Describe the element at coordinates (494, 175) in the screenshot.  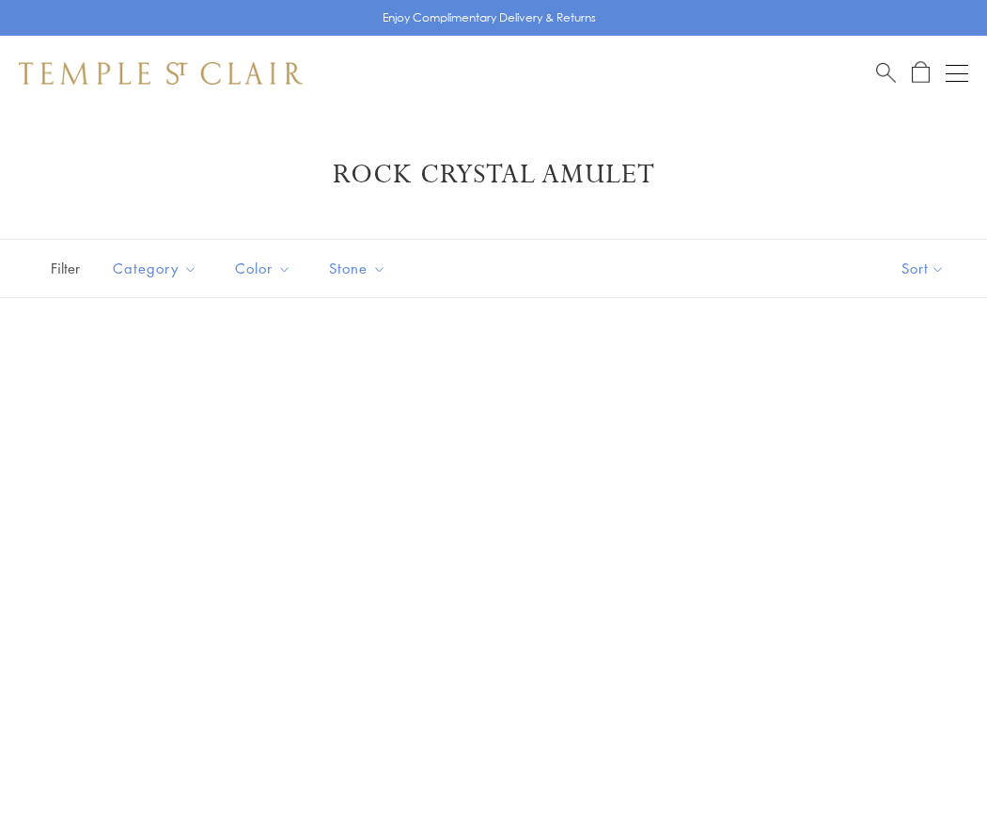
I see `h1: Rock Crystal Amulet` at that location.